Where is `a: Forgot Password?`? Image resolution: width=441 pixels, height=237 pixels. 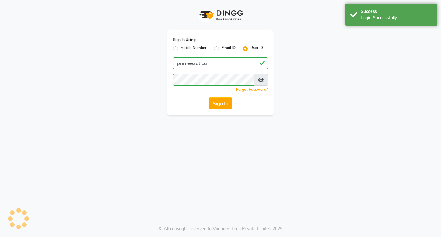
a: Forgot Password? is located at coordinates (252, 89).